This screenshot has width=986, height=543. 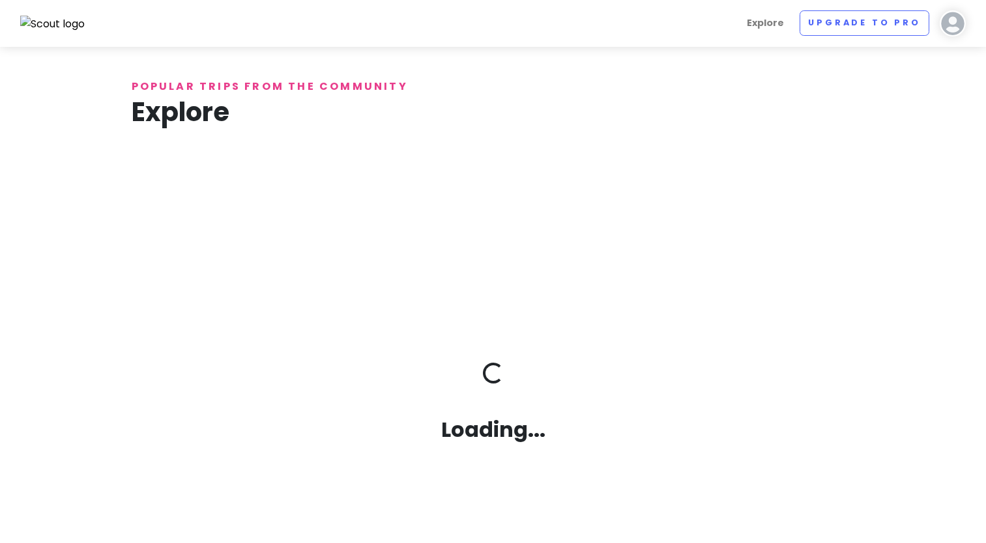 I want to click on img: Scout logo, so click(x=53, y=24).